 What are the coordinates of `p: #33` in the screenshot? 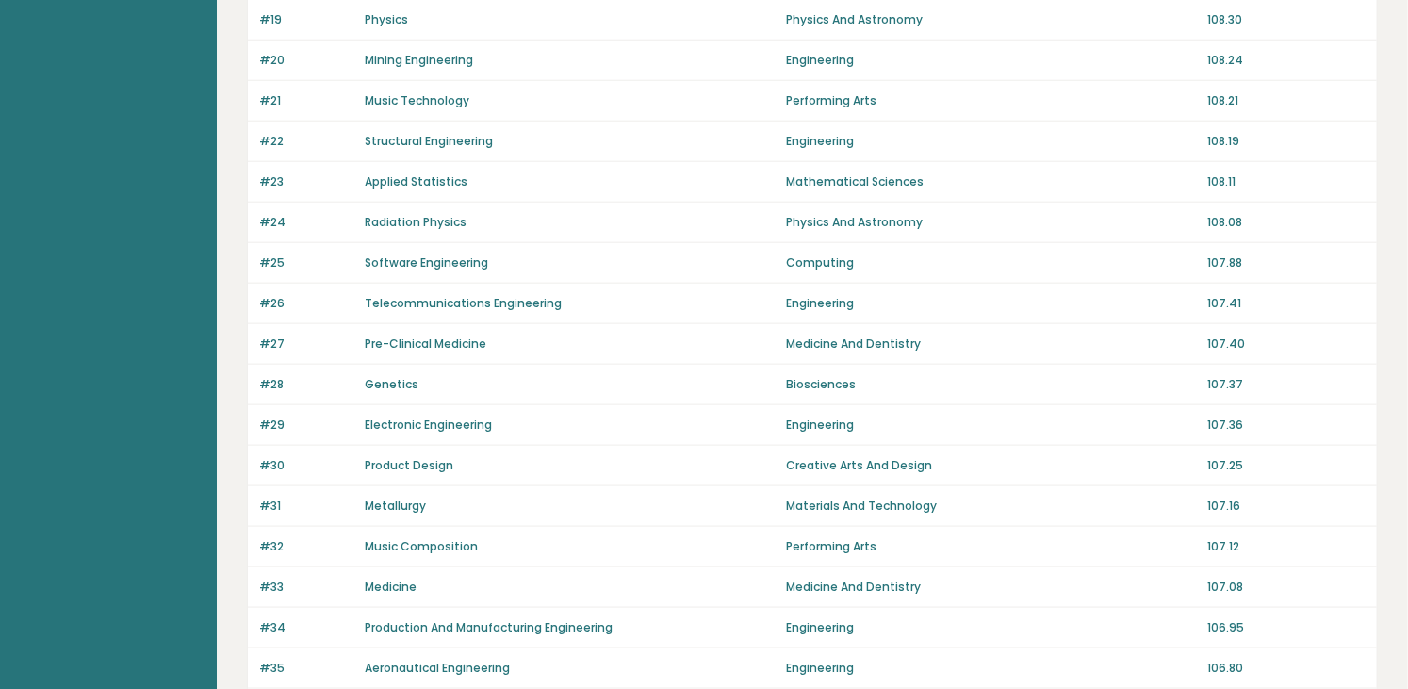 It's located at (306, 587).